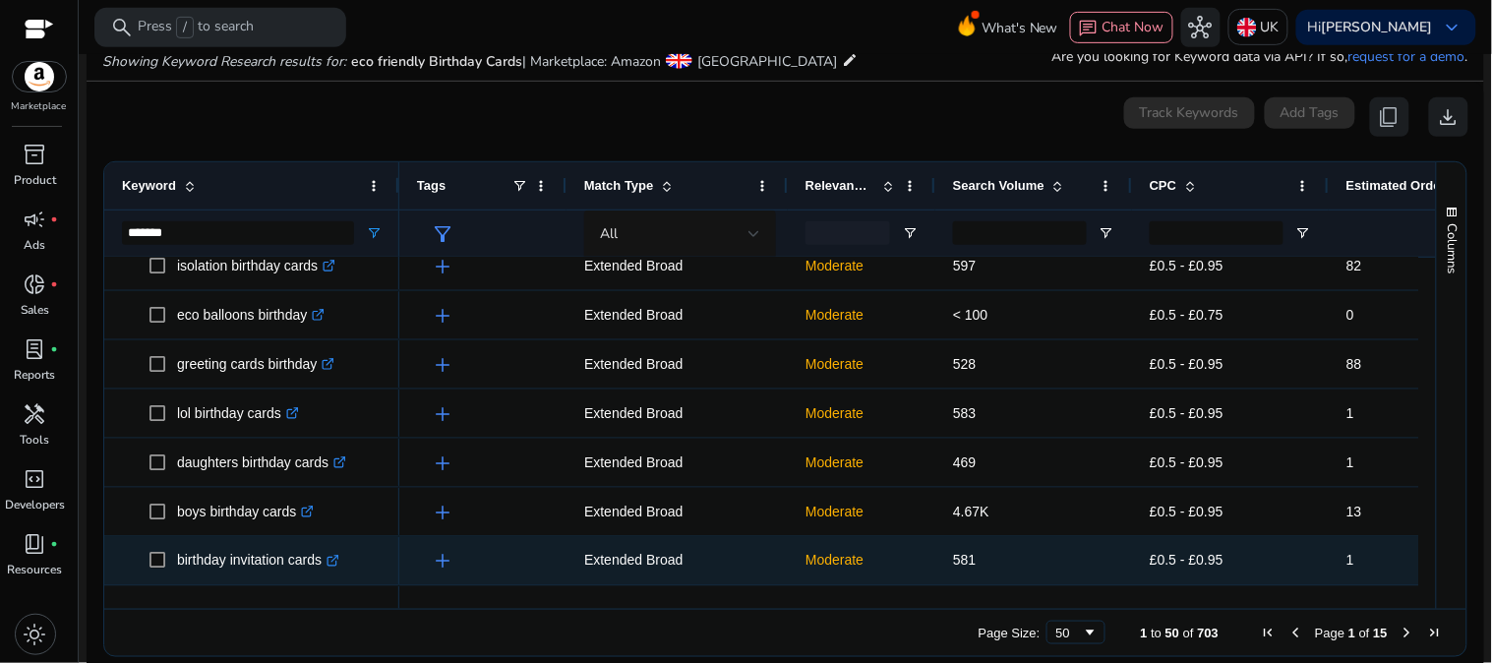 The image size is (1492, 663). I want to click on p: Reports, so click(35, 375).